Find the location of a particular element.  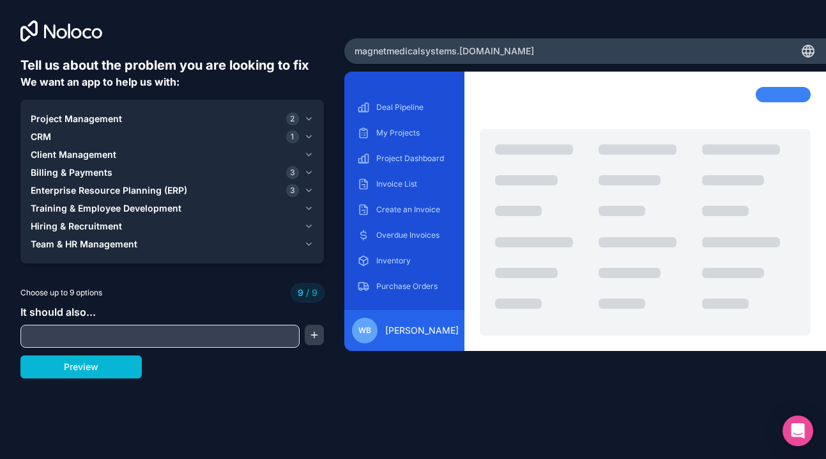

p: My Projects is located at coordinates (414, 133).